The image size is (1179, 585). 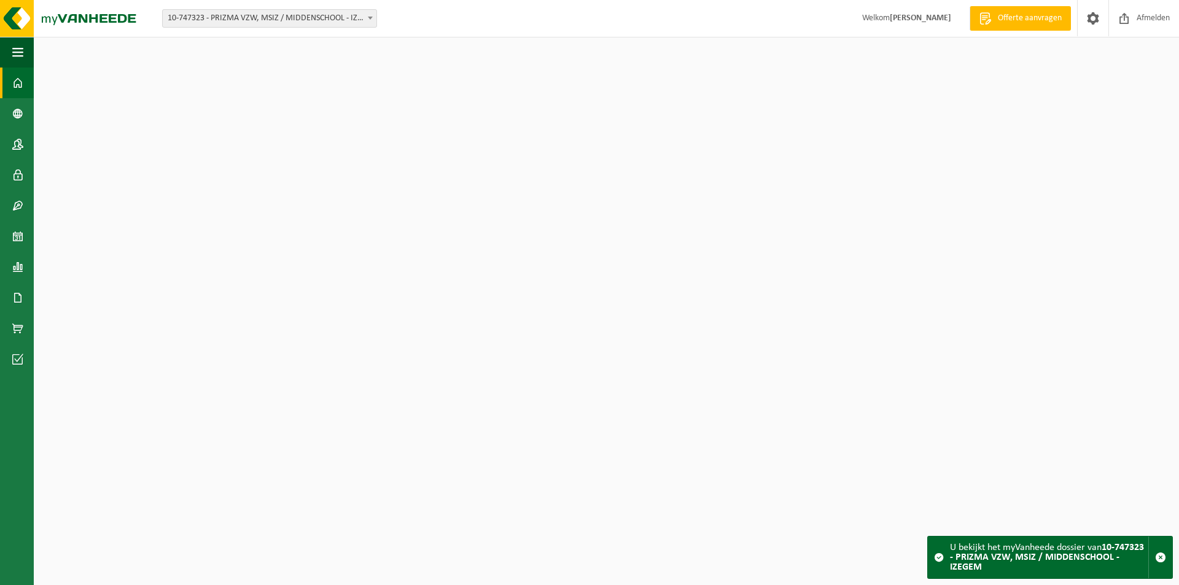 I want to click on span: Offerte aanvragen, so click(x=1029, y=18).